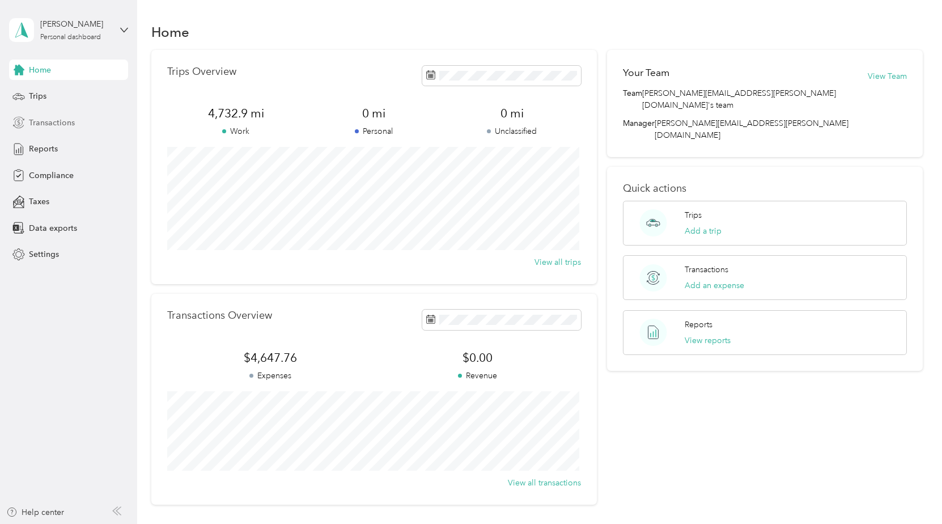  Describe the element at coordinates (35, 512) in the screenshot. I see `div: Help center` at that location.